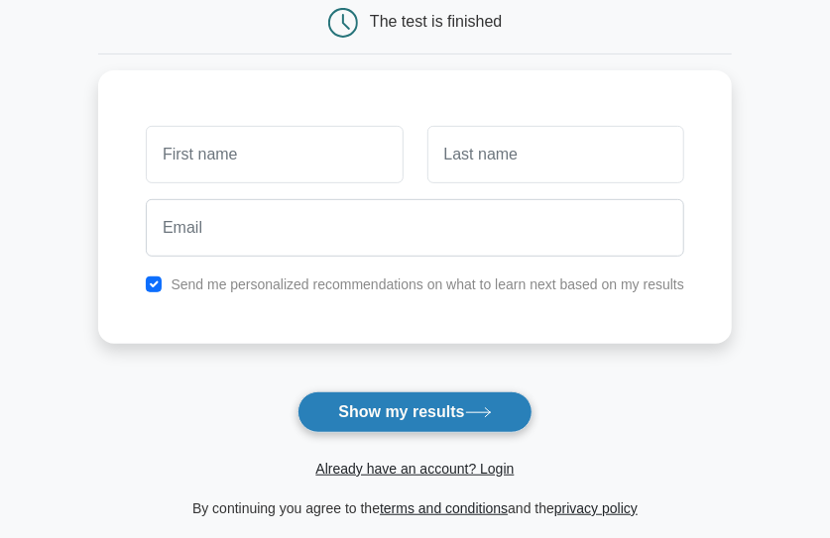  Describe the element at coordinates (443, 509) in the screenshot. I see `a: terms and conditions` at that location.